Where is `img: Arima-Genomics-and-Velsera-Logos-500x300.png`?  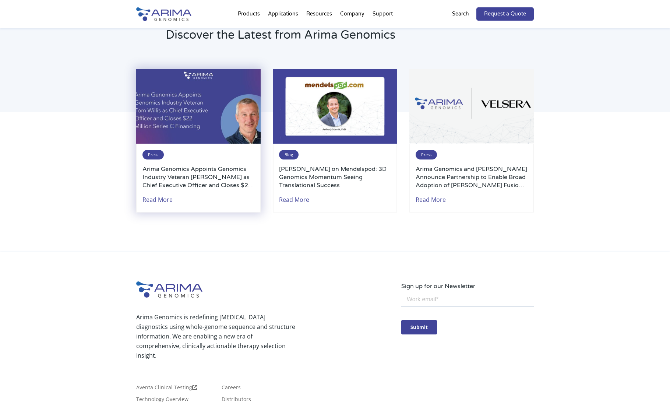
img: Arima-Genomics-and-Velsera-Logos-500x300.png is located at coordinates (471, 106).